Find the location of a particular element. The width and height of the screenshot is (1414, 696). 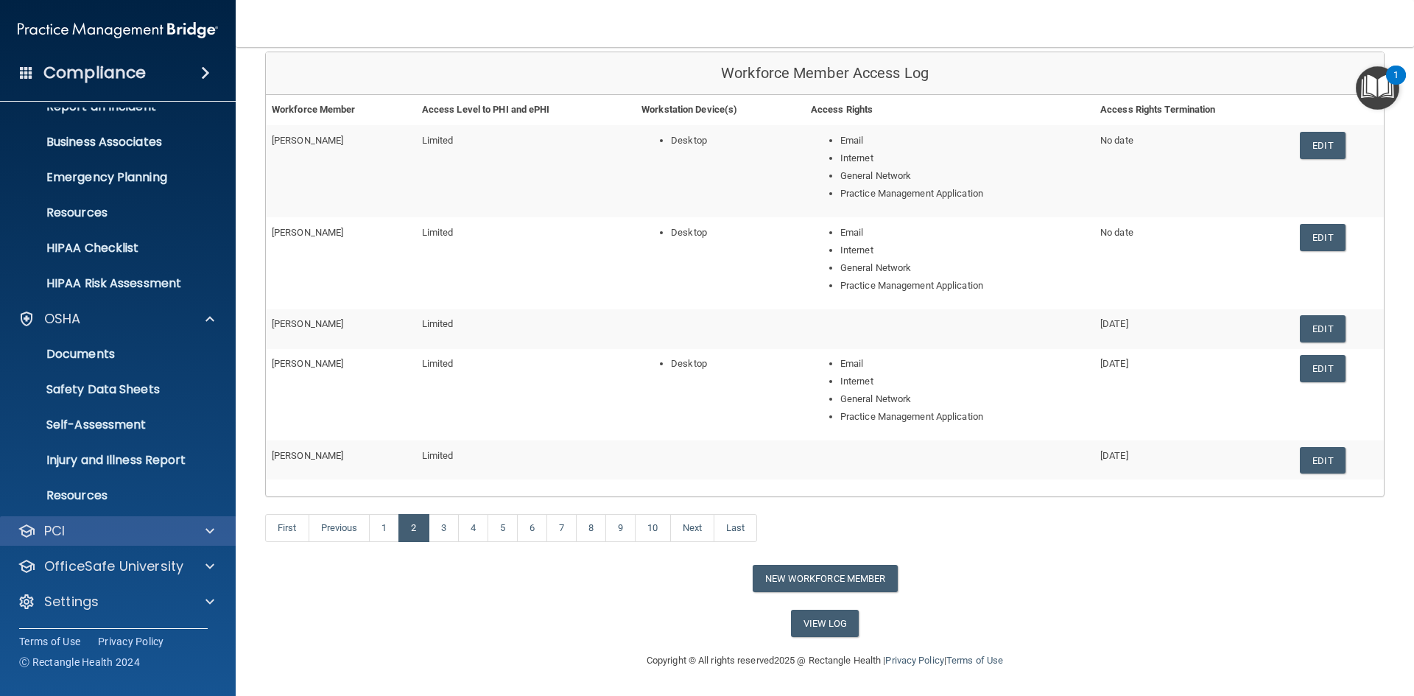

a: Previous is located at coordinates (340, 528).